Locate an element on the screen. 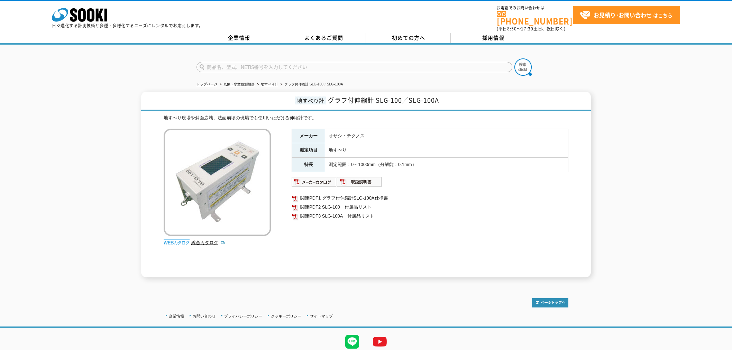 This screenshot has width=732, height=350. span: 初めての方へ is located at coordinates (408, 38).